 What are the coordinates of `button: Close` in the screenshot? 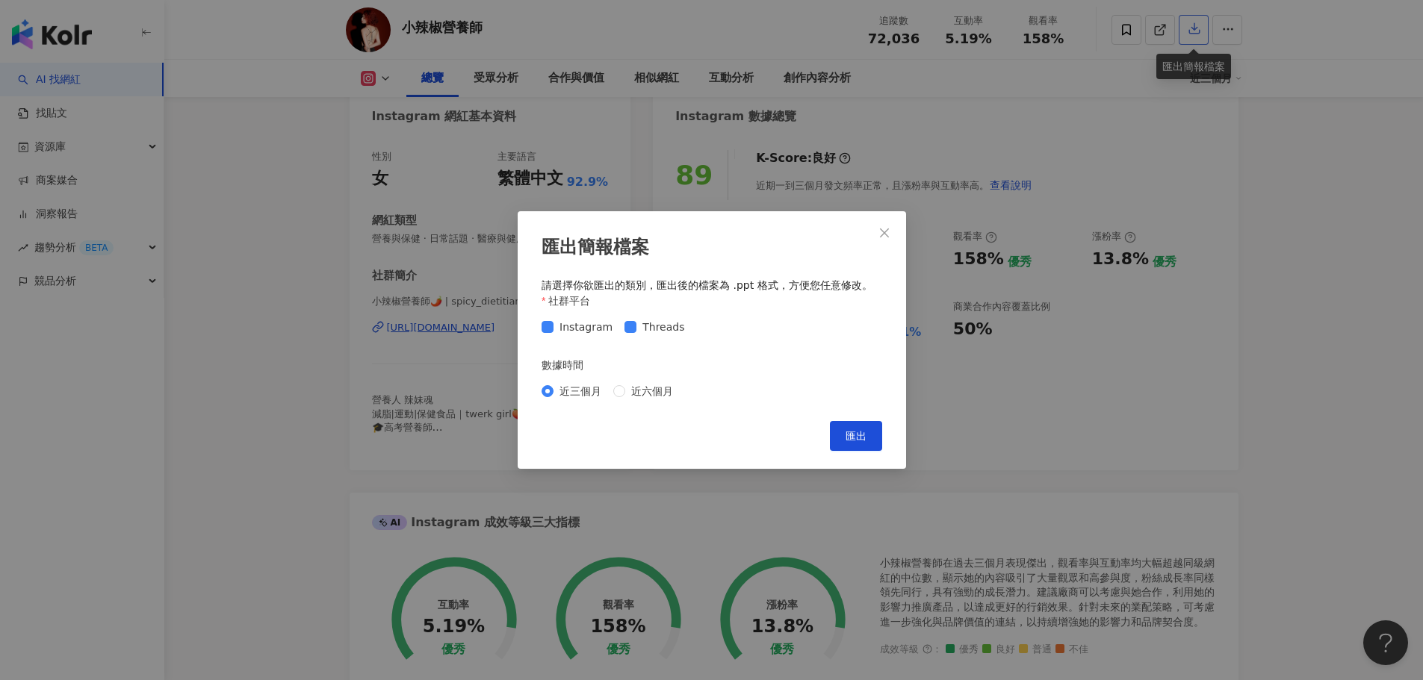 It's located at (884, 233).